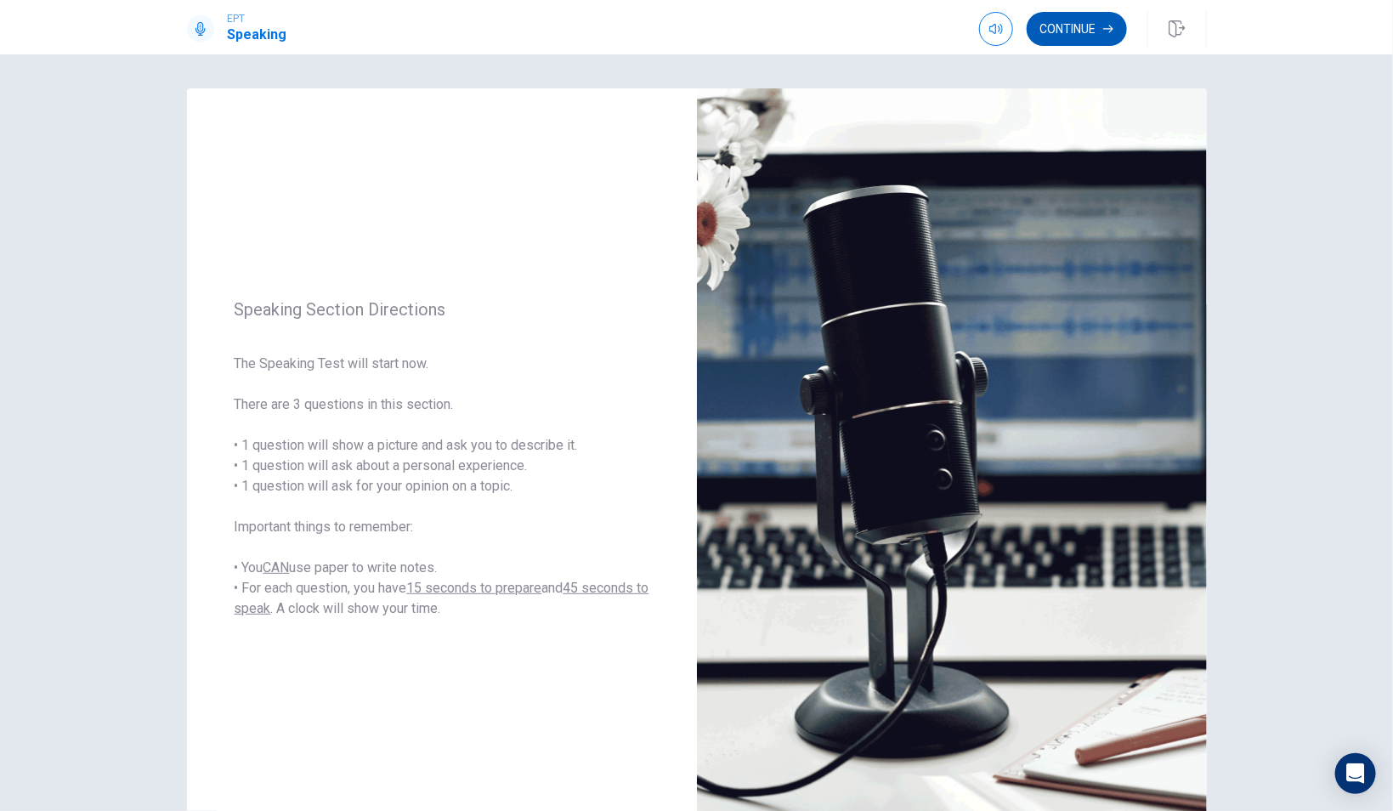  Describe the element at coordinates (276, 567) in the screenshot. I see `u: CAN` at that location.